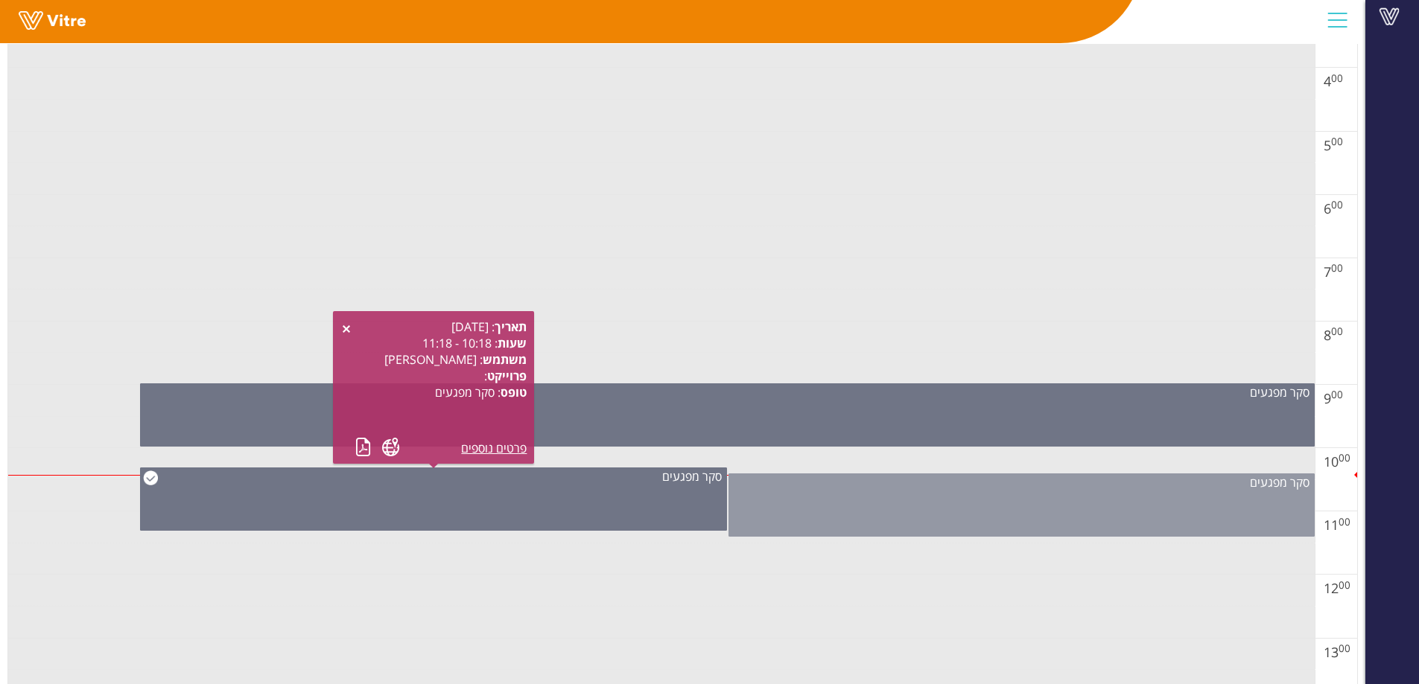  I want to click on strong: תאריך, so click(510, 327).